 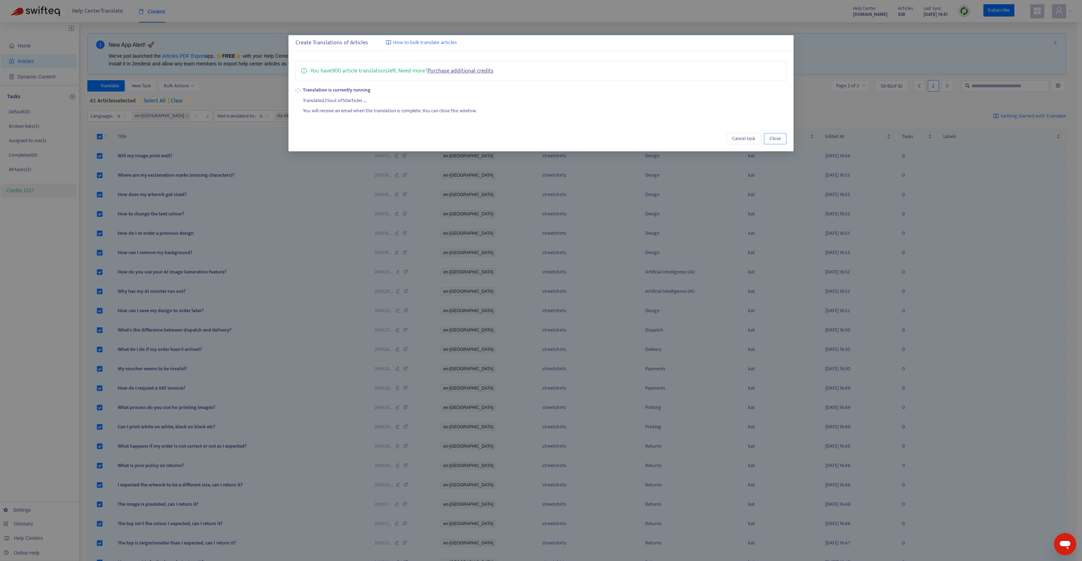 What do you see at coordinates (402, 71) in the screenshot?
I see `p: You have 900 article translations left. Need more?` at bounding box center [402, 71].